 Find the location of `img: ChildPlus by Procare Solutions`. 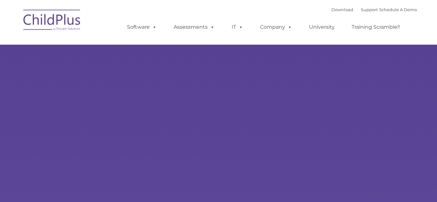

img: ChildPlus by Procare Solutions is located at coordinates (52, 21).